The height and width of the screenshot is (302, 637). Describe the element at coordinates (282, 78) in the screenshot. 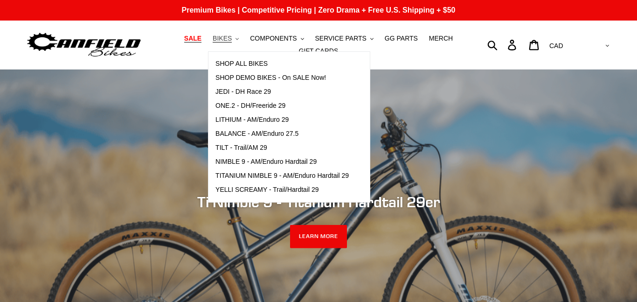

I see `a: SHOP DEMO BIKES - On SALE Now!` at that location.